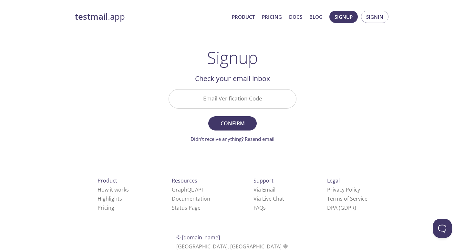  I want to click on a: Highlights, so click(110, 198).